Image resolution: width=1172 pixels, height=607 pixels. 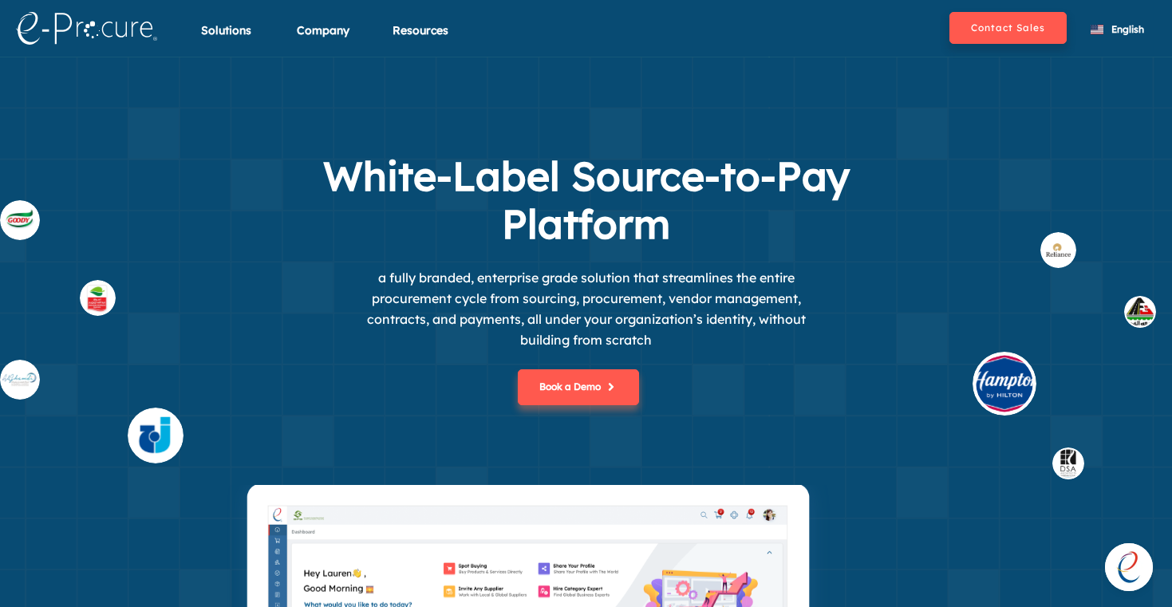 I want to click on img: buyer_1.svg, so click(x=1141, y=311).